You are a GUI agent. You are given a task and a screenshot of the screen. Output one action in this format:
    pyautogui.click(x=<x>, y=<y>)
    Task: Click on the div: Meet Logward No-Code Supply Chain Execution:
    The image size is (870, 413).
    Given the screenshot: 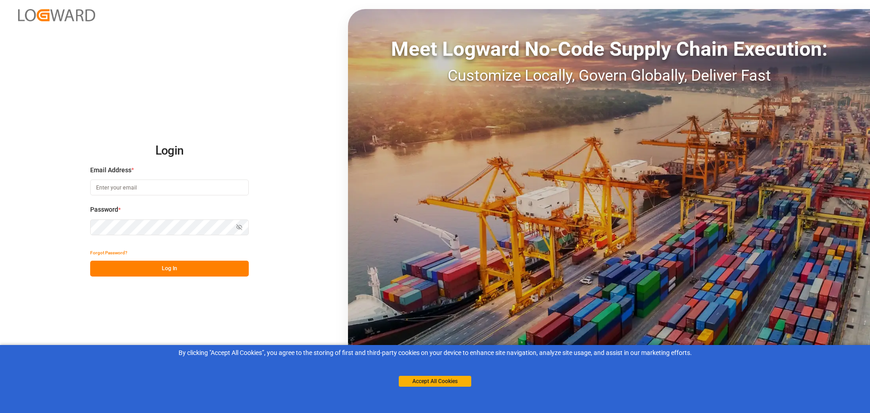 What is the action you would take?
    pyautogui.click(x=609, y=49)
    